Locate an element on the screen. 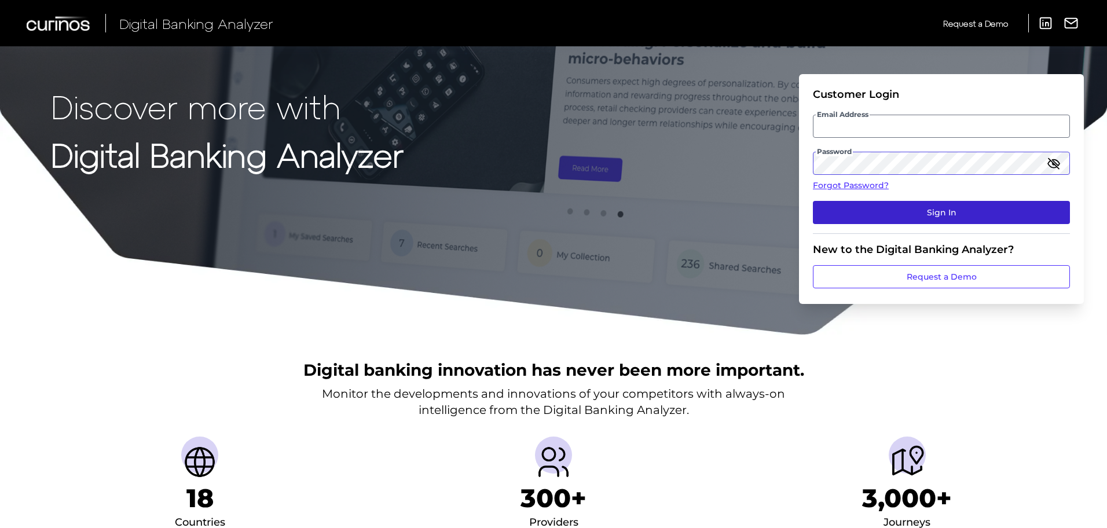 This screenshot has height=528, width=1107. button: Sign In is located at coordinates (942, 213).